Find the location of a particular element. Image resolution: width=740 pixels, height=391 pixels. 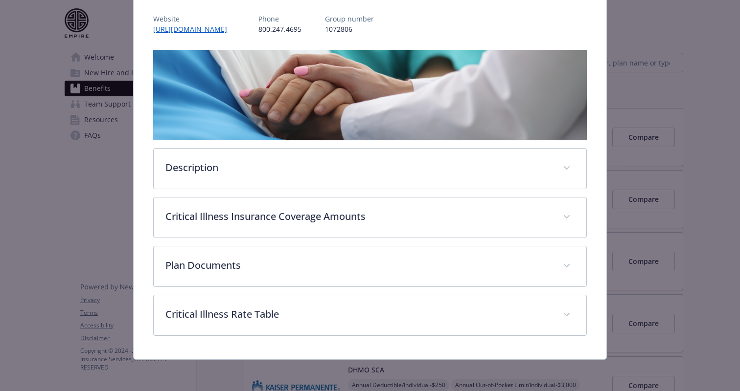

p: Group number is located at coordinates (349, 19).